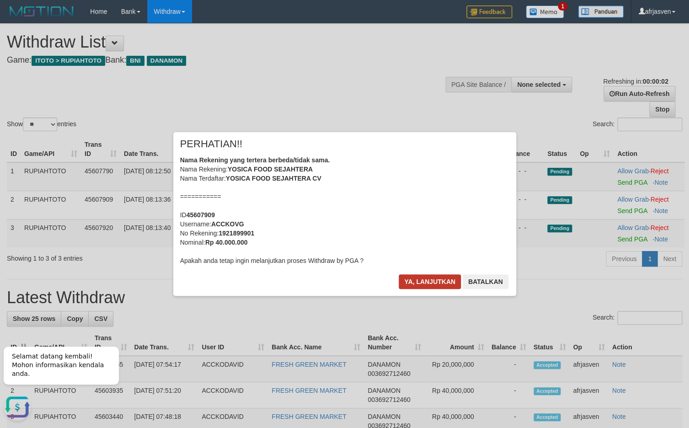 This screenshot has width=689, height=428. I want to click on b: Nama Rekening yang tertera berbeda/tidak sama., so click(255, 160).